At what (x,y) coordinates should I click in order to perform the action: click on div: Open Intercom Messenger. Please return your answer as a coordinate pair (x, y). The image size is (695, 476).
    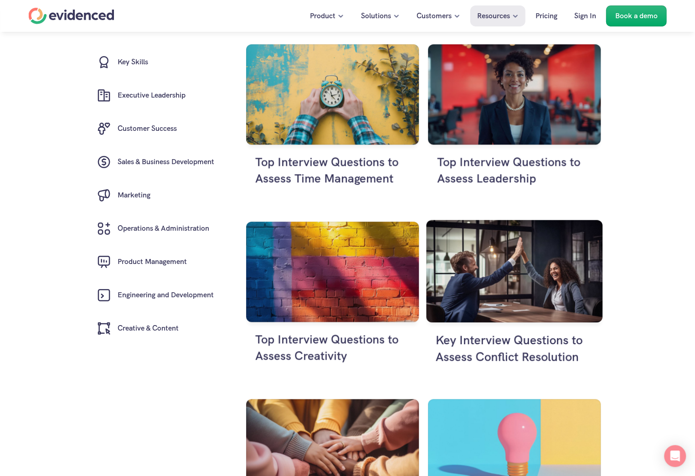
    Looking at the image, I should click on (675, 456).